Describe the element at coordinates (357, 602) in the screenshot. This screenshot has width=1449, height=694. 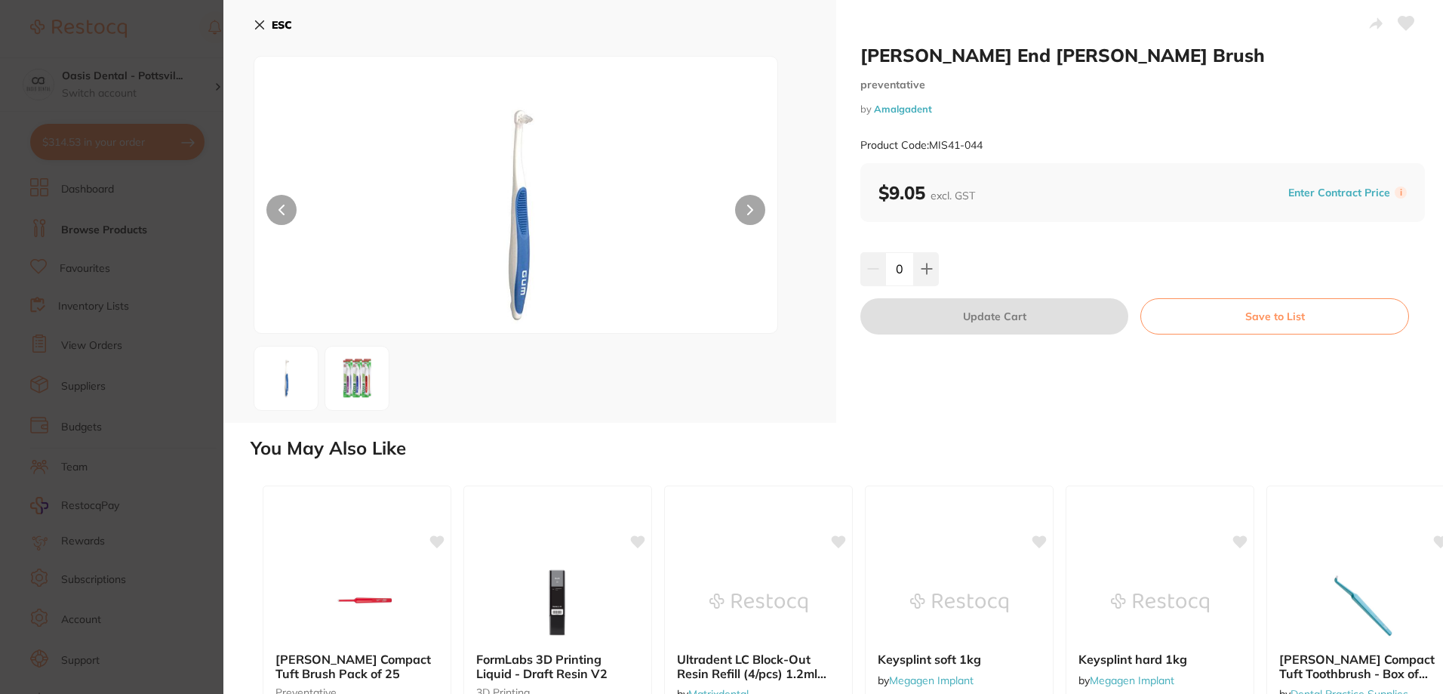
I see `img: TePe Compact Tuft Brush Pack of 25` at that location.